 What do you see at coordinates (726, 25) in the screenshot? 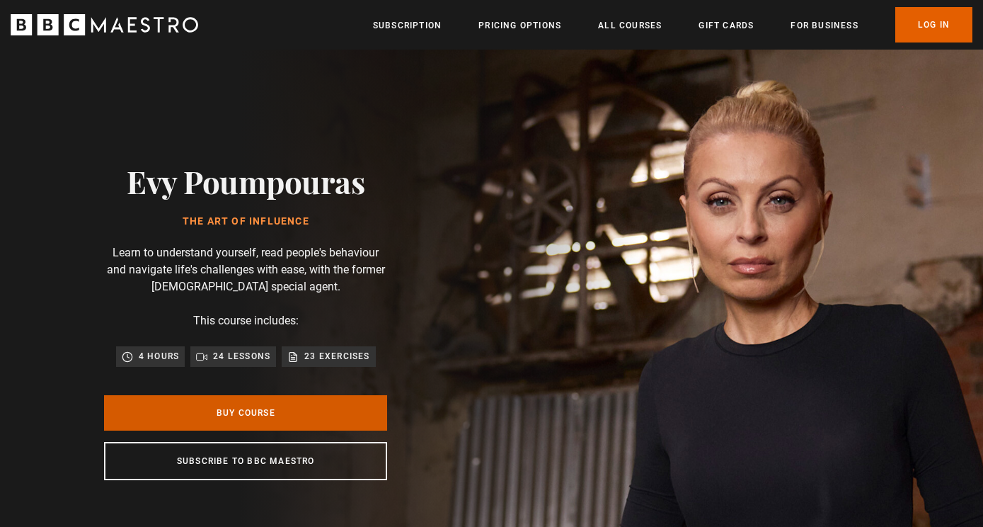
I see `a: Gift Cards` at bounding box center [726, 25].